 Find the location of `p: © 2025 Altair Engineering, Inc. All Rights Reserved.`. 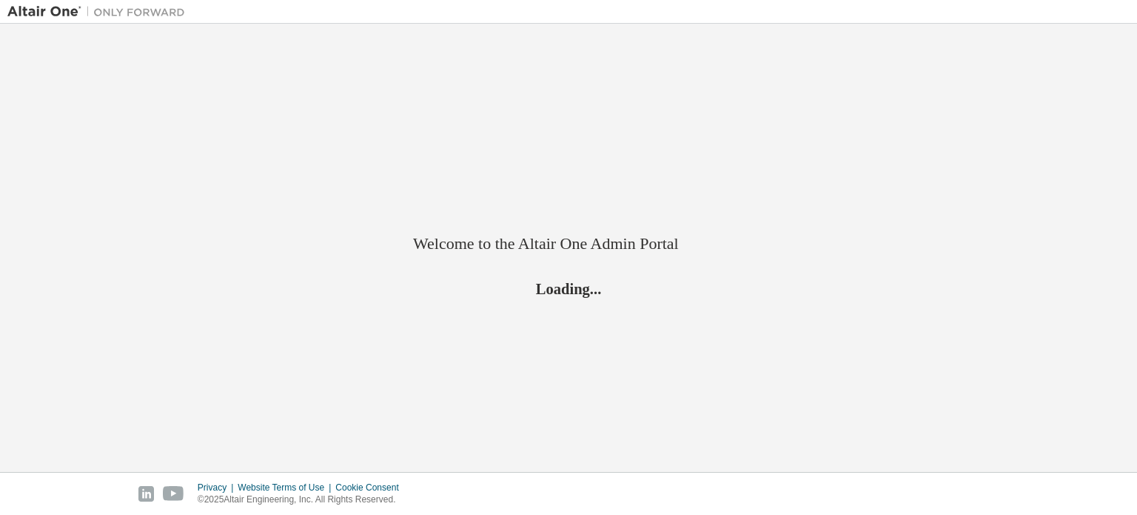

p: © 2025 Altair Engineering, Inc. All Rights Reserved. is located at coordinates (303, 499).